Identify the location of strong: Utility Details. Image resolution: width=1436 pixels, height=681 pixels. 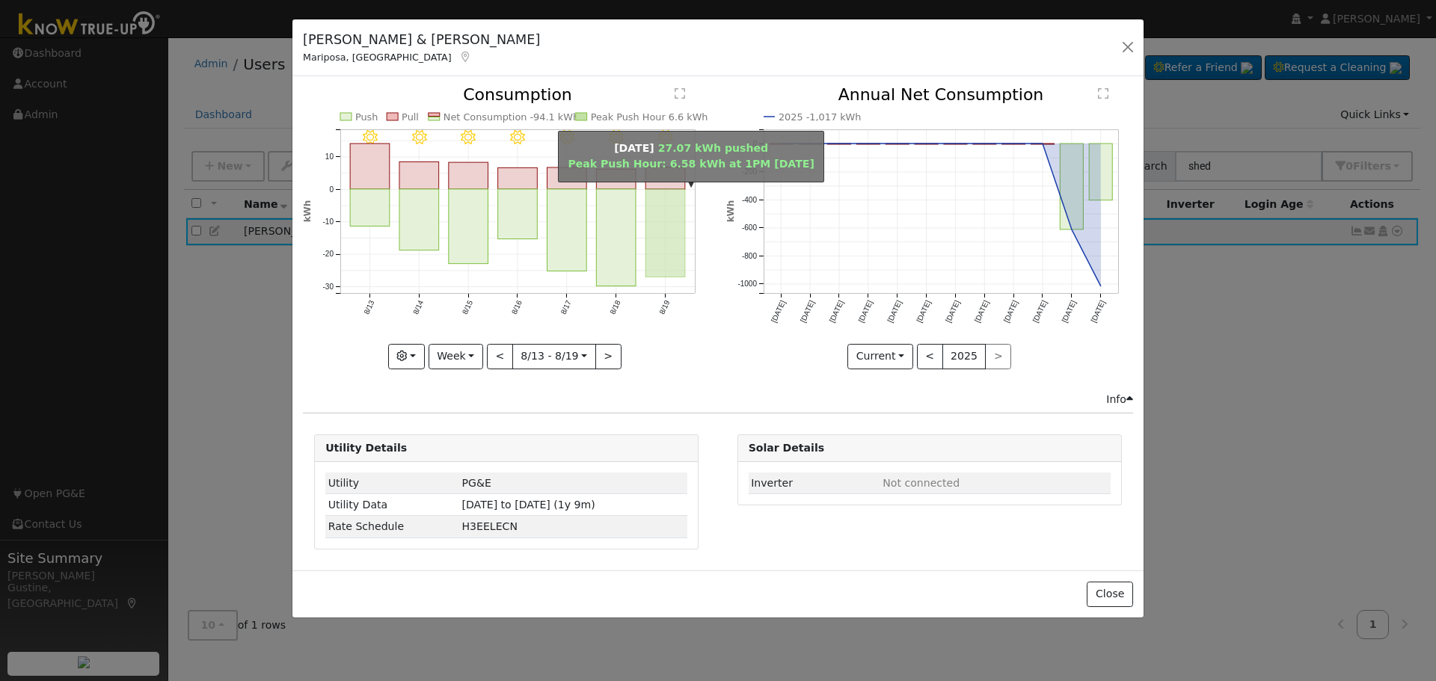
(366, 448).